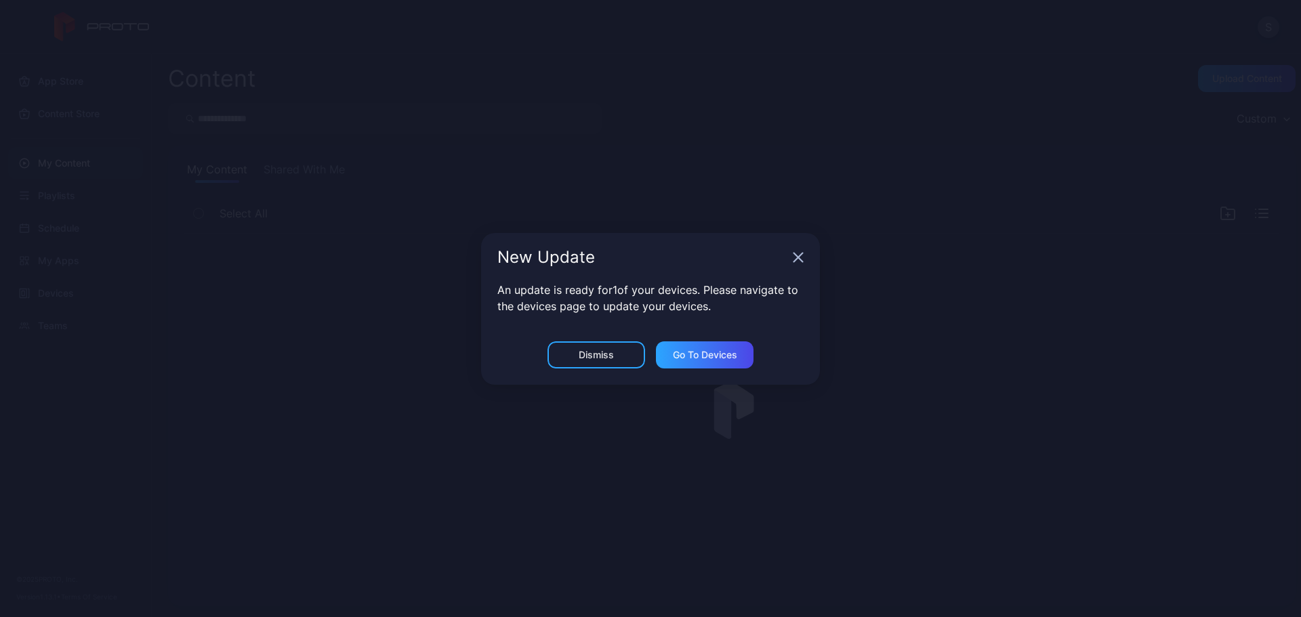  What do you see at coordinates (705, 355) in the screenshot?
I see `button: Go to devices` at bounding box center [705, 355].